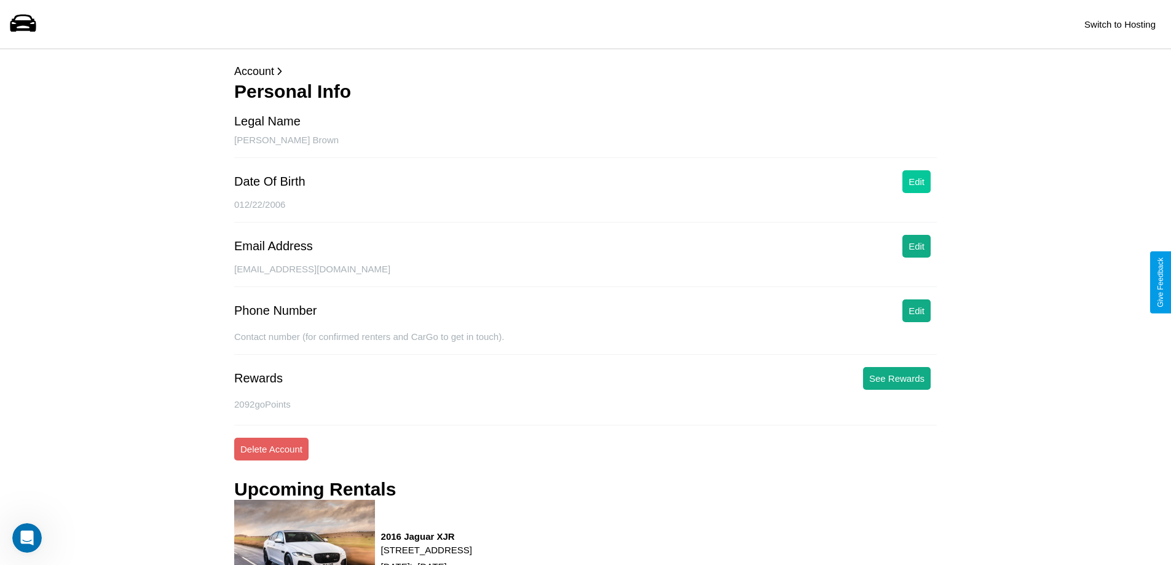 The width and height of the screenshot is (1171, 565). What do you see at coordinates (427, 536) in the screenshot?
I see `h3: 2016 Jaguar XJR` at bounding box center [427, 536].